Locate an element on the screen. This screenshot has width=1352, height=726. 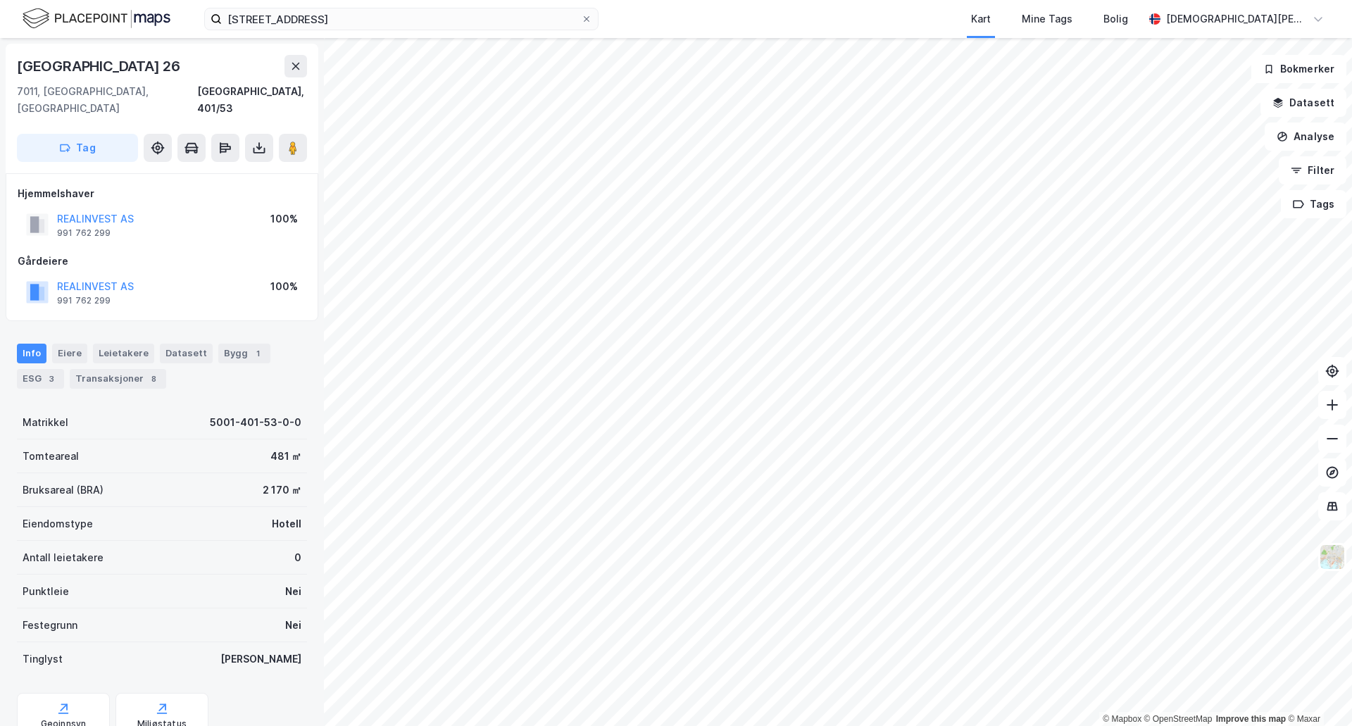
div: Datasett is located at coordinates (186, 354).